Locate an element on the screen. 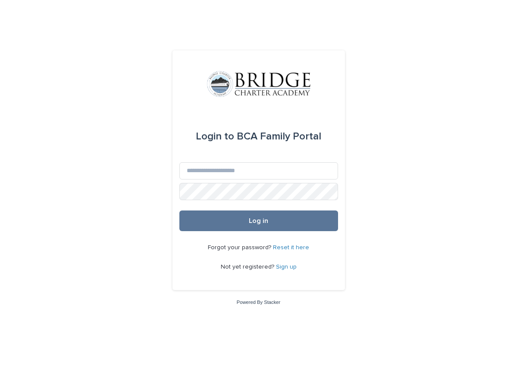 This screenshot has width=517, height=365. a: Powered By Stacker is located at coordinates (258, 302).